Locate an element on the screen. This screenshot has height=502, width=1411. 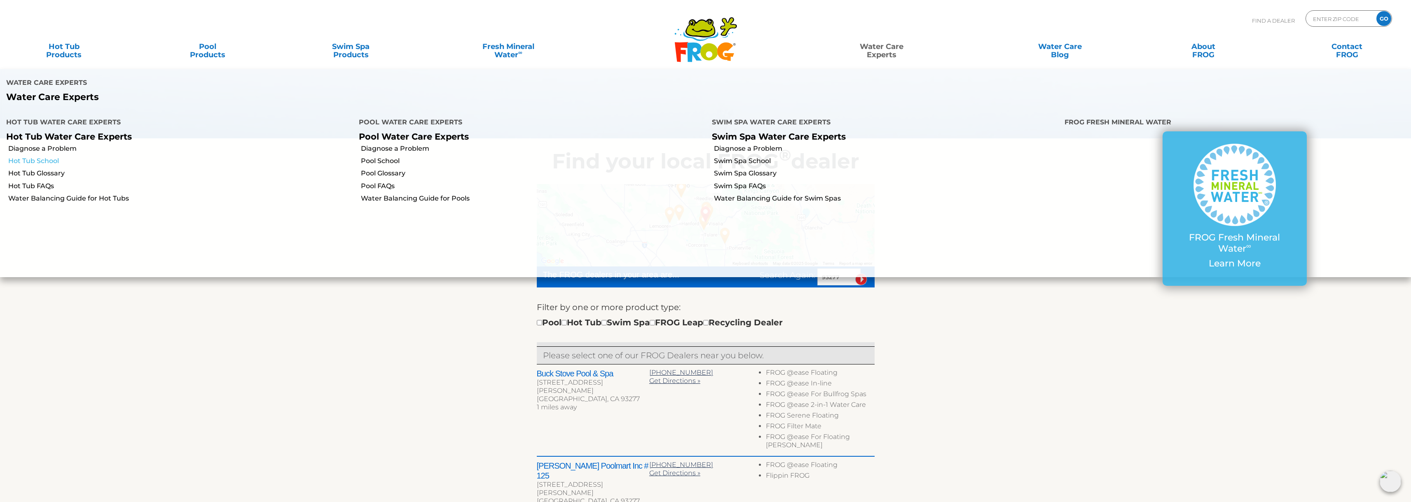
a: PoolProducts is located at coordinates (207, 47).